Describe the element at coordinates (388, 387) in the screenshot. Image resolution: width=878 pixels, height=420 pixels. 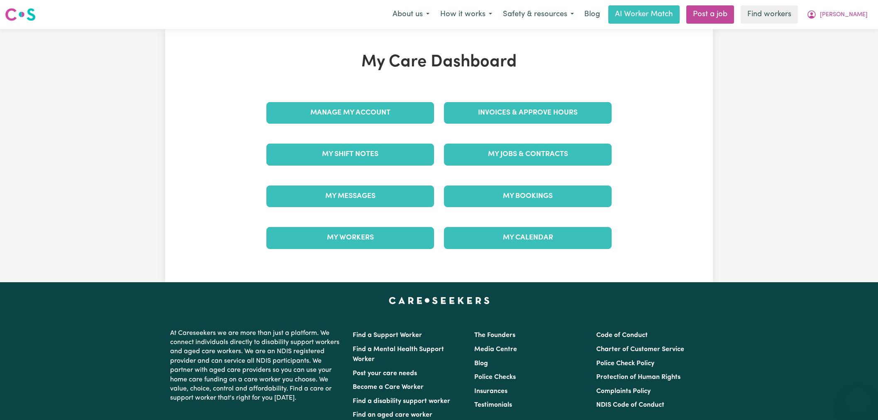
I see `a: Become a Care Worker` at that location.